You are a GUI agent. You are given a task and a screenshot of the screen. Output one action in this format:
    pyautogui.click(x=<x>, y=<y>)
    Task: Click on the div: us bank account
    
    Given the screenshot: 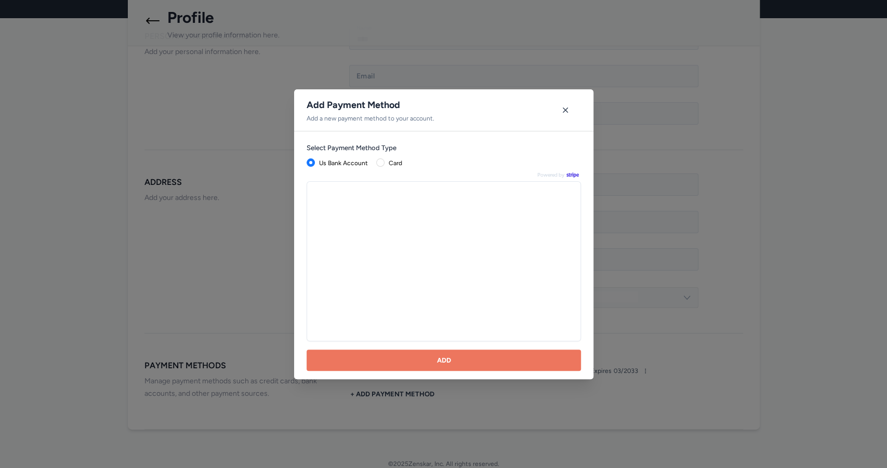 What is the action you would take?
    pyautogui.click(x=343, y=163)
    